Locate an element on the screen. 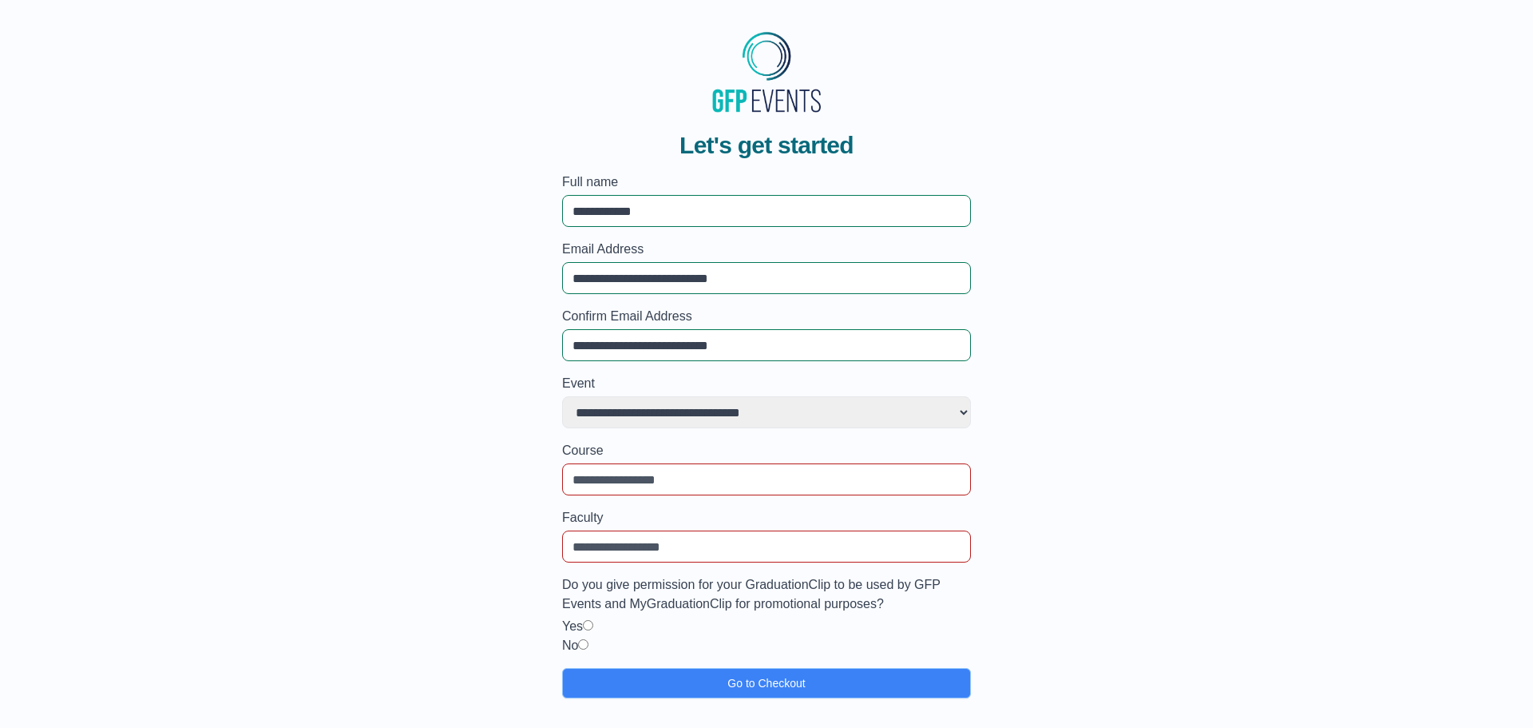 The image size is (1533, 728). button: Go to Checkout is located at coordinates (767, 683).